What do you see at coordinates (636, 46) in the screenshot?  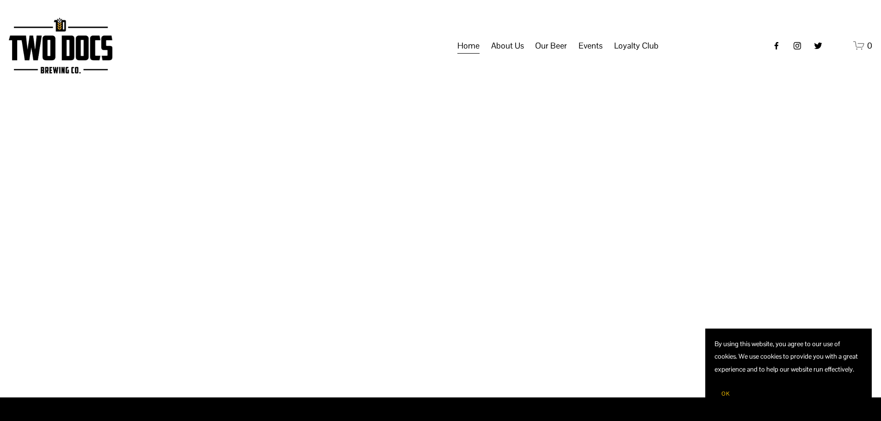 I see `span: Loyalty Club` at bounding box center [636, 46].